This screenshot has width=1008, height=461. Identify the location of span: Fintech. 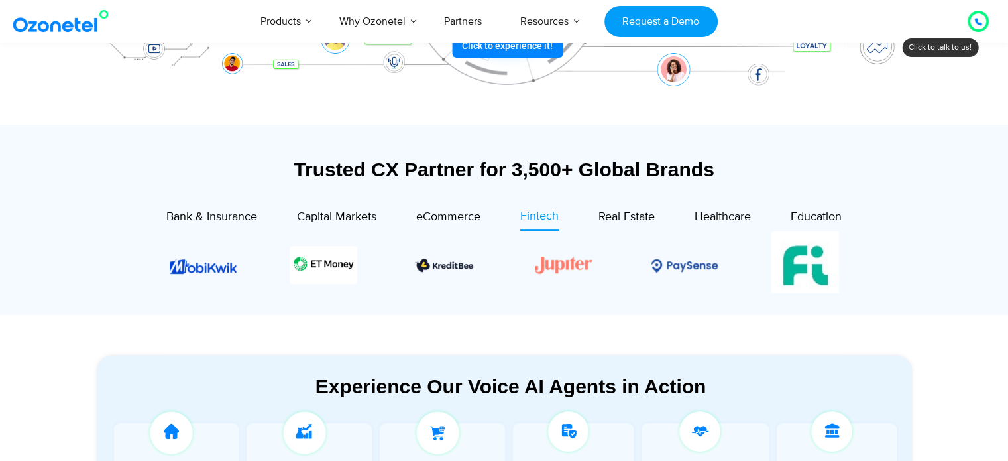
(539, 216).